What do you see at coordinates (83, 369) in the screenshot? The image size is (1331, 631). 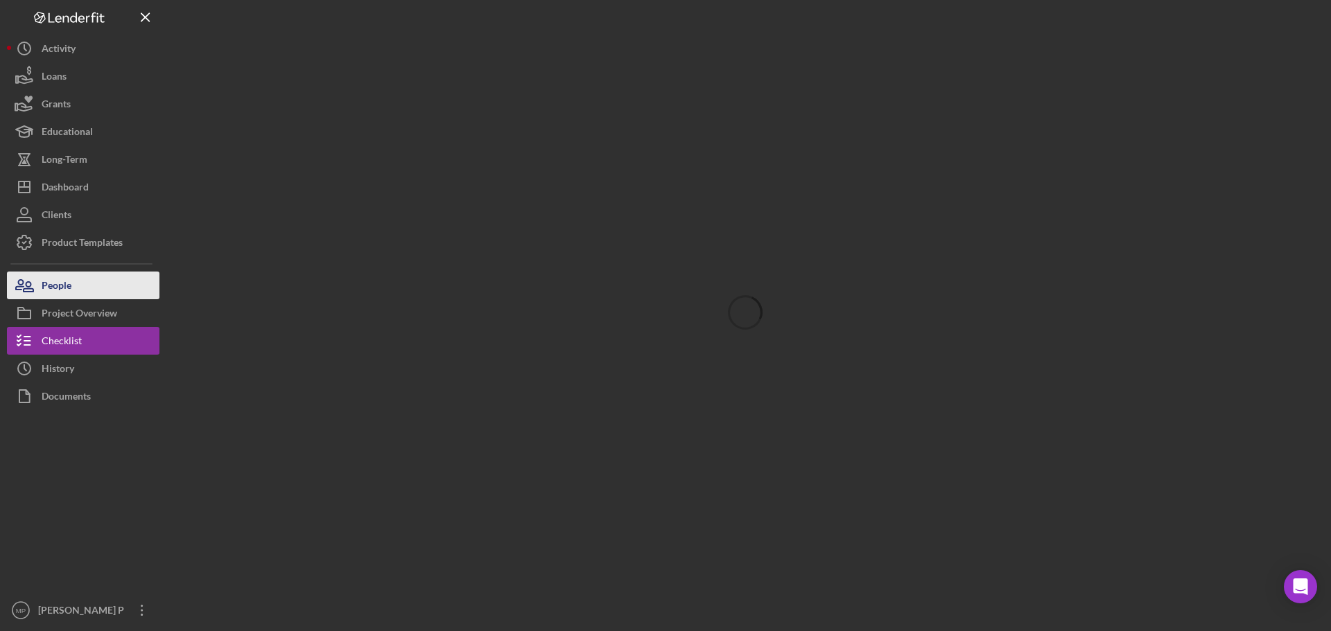 I see `button: History` at bounding box center [83, 369].